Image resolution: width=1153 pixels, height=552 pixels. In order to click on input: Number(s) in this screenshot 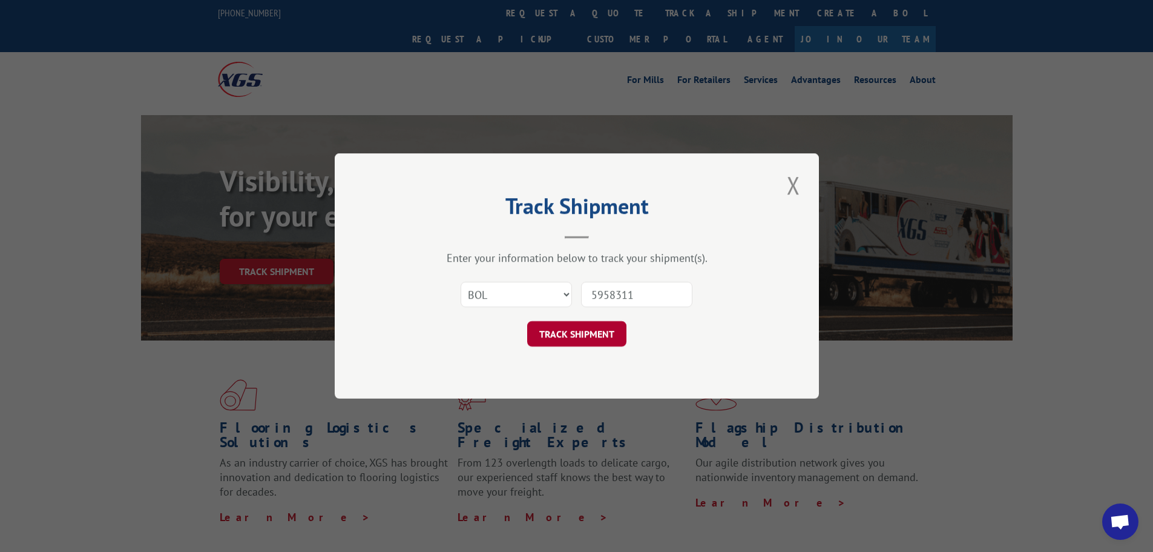, I will do `click(637, 294)`.